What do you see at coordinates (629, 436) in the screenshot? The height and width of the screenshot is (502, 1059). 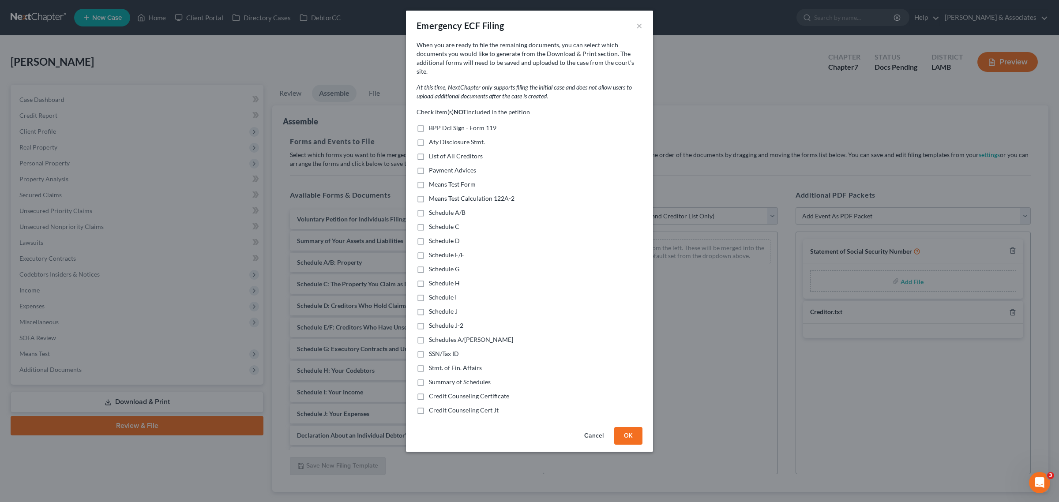 I see `button: OK` at bounding box center [629, 436].